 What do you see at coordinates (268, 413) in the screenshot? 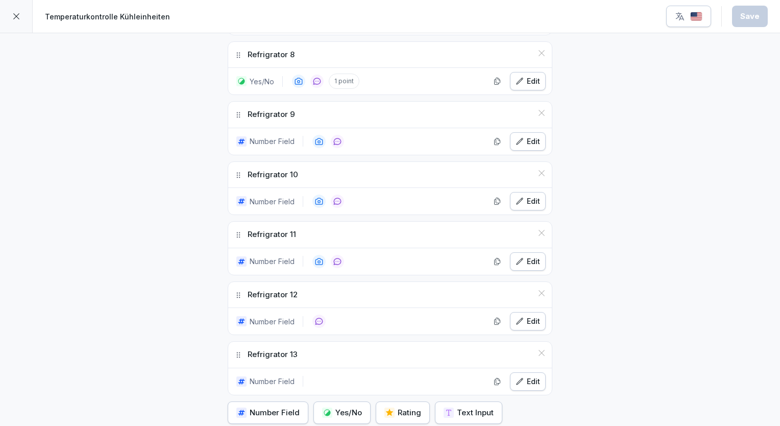
I see `button: Number Field` at bounding box center [268, 413].